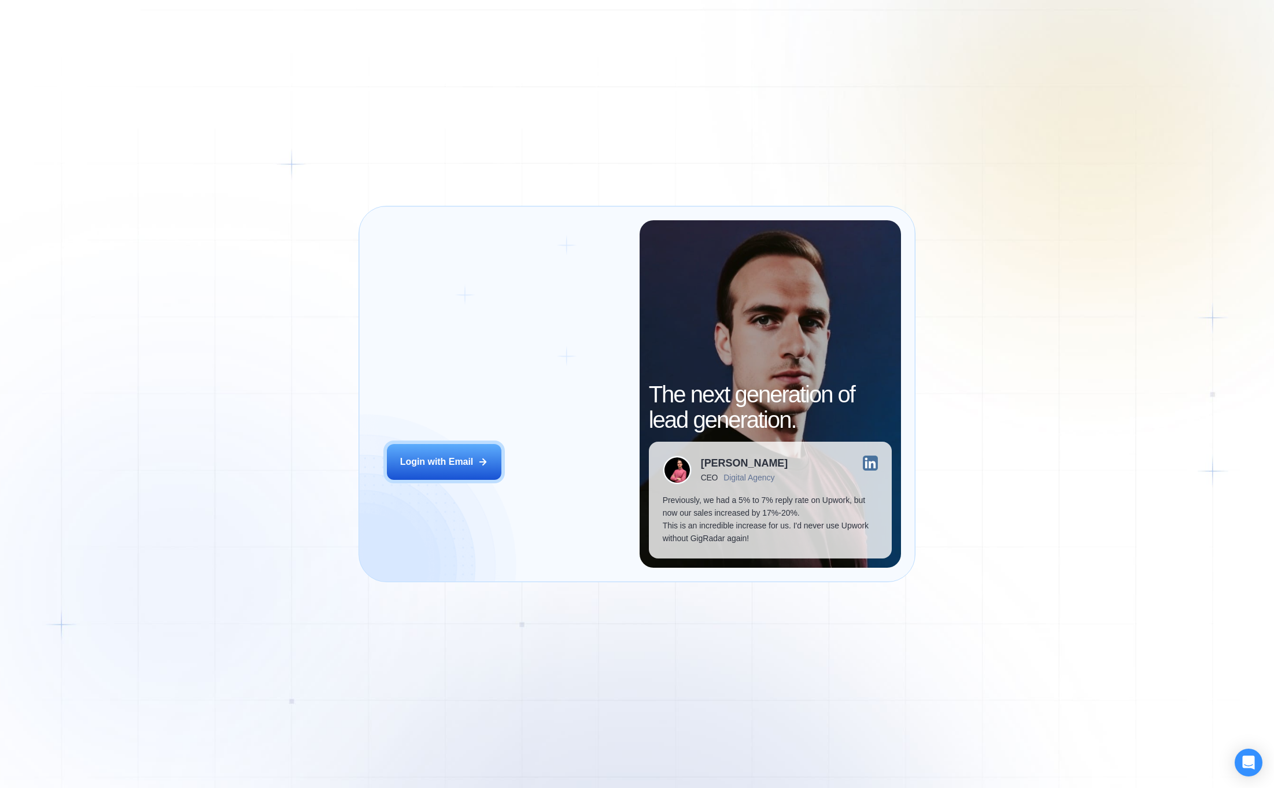 Image resolution: width=1274 pixels, height=788 pixels. I want to click on div: Login with Email, so click(436, 462).